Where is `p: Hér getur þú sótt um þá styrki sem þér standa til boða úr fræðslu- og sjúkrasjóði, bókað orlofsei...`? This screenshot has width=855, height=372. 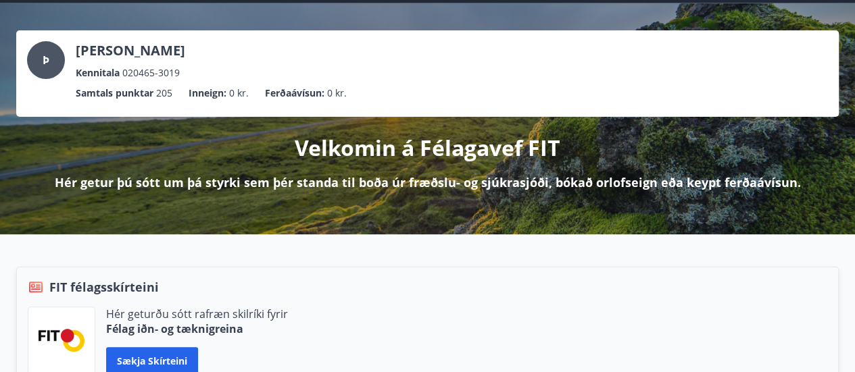
p: Hér getur þú sótt um þá styrki sem þér standa til boða úr fræðslu- og sjúkrasjóði, bókað orlofsei... is located at coordinates (428, 182).